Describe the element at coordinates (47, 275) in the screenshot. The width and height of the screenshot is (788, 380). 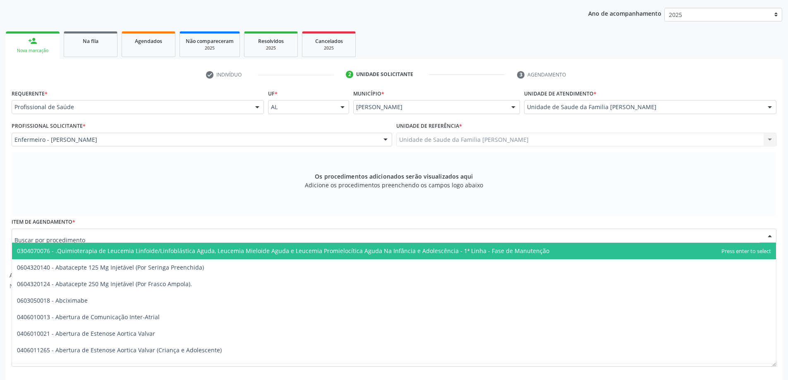
I see `h6: Anexos adicionados` at that location.